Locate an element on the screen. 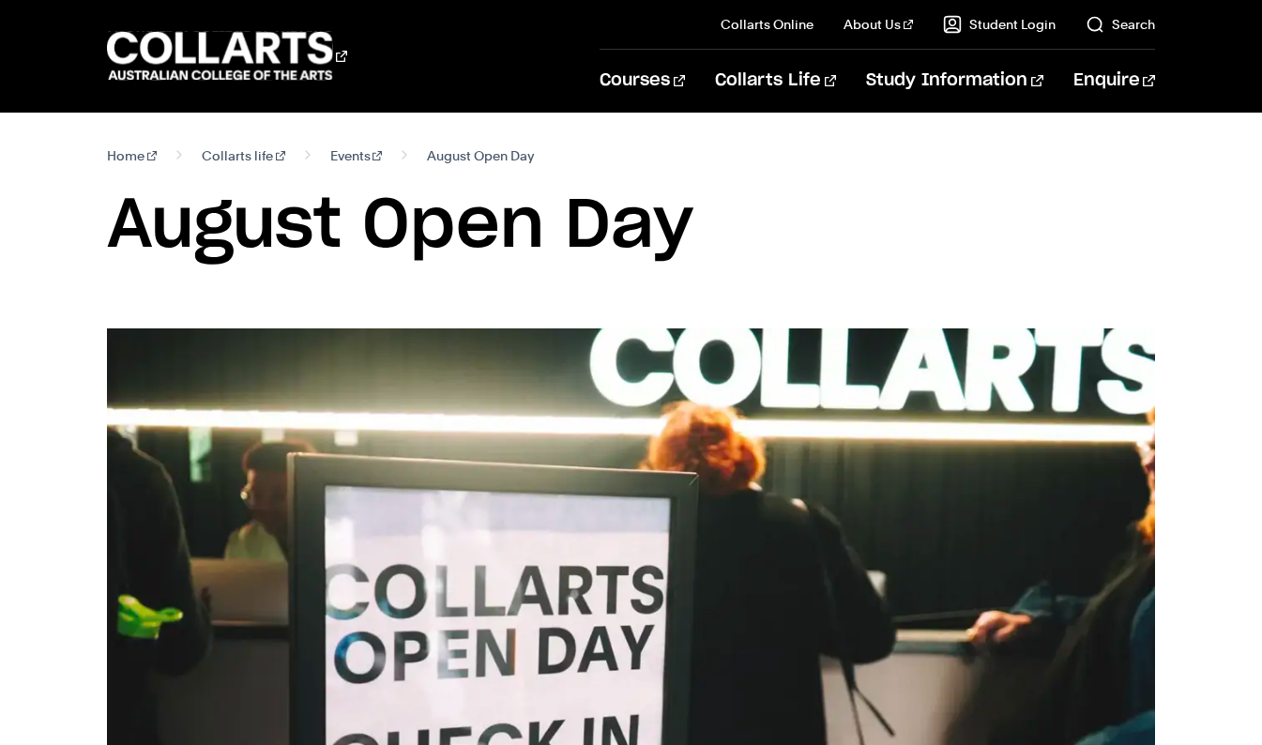 The width and height of the screenshot is (1262, 745). span: August Open Day is located at coordinates (480, 156).